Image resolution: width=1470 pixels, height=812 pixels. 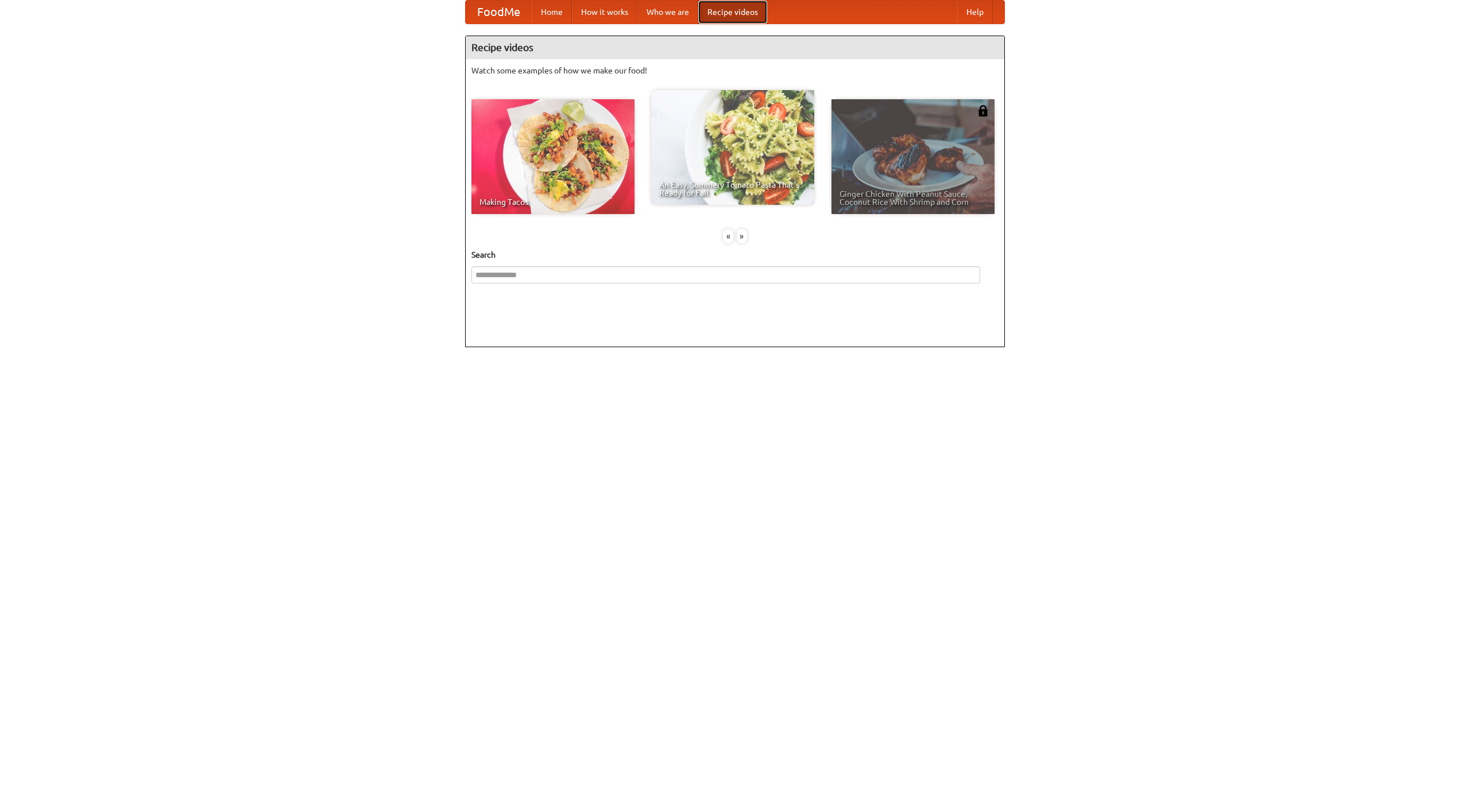 I want to click on a: Making Tacos, so click(x=553, y=157).